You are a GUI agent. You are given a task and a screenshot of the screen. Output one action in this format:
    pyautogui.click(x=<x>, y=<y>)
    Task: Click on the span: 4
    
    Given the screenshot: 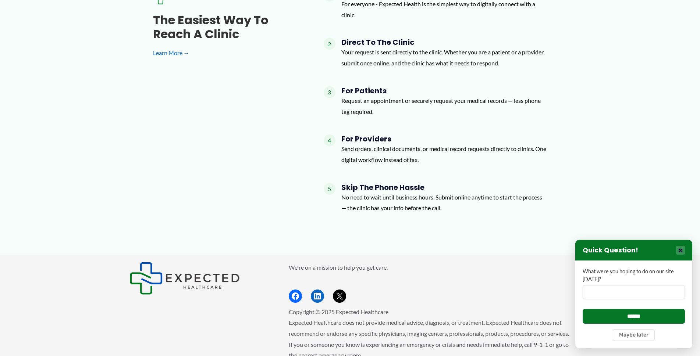 What is the action you would take?
    pyautogui.click(x=330, y=140)
    